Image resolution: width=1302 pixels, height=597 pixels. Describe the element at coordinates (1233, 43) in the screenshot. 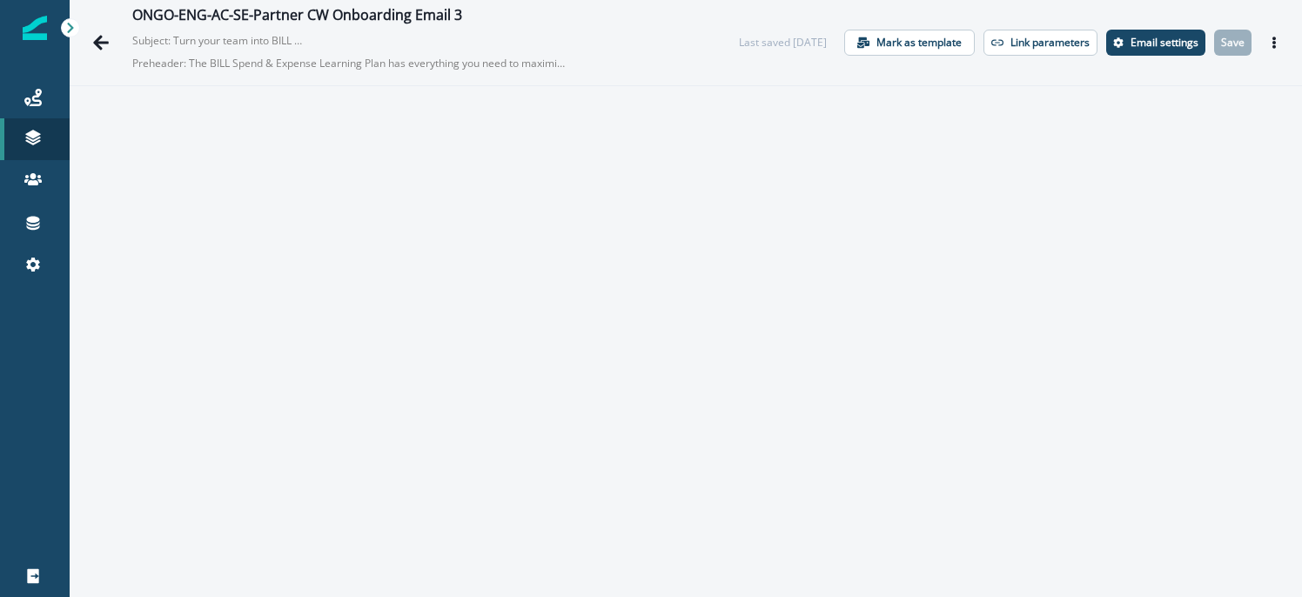

I see `button: Save` at that location.